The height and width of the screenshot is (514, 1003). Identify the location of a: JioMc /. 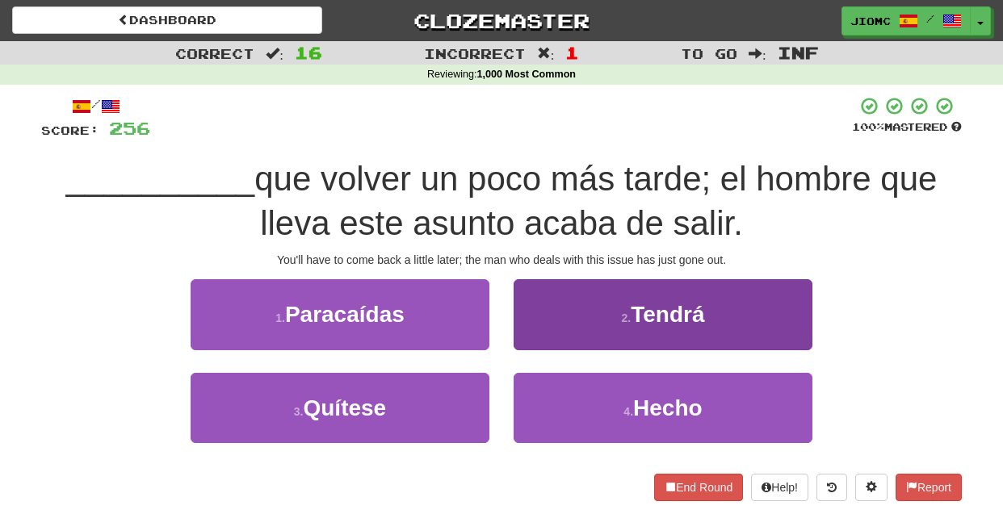
(906, 21).